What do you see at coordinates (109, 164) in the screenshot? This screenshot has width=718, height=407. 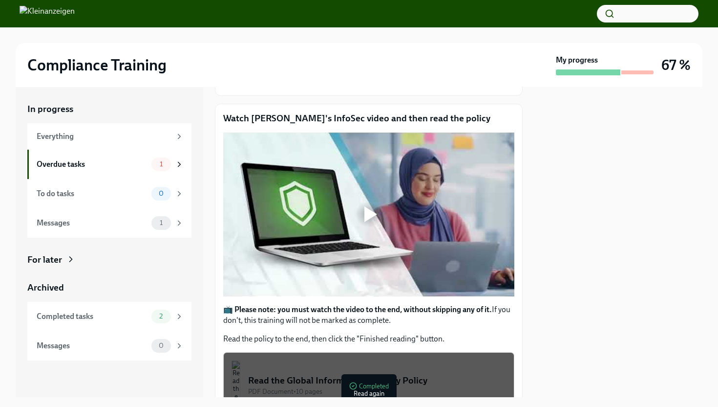 I see `a: Overdue tasks1` at bounding box center [109, 164].